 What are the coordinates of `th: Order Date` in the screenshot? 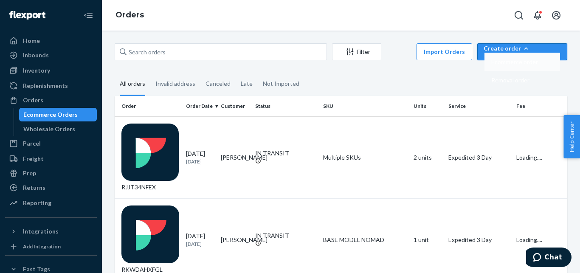 It's located at (200, 106).